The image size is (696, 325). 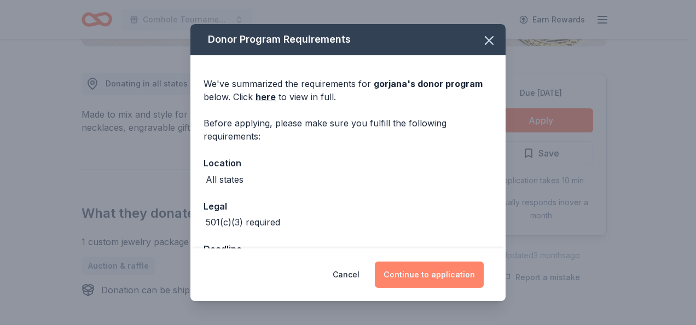 What do you see at coordinates (224, 179) in the screenshot?
I see `div: All states` at bounding box center [224, 179].